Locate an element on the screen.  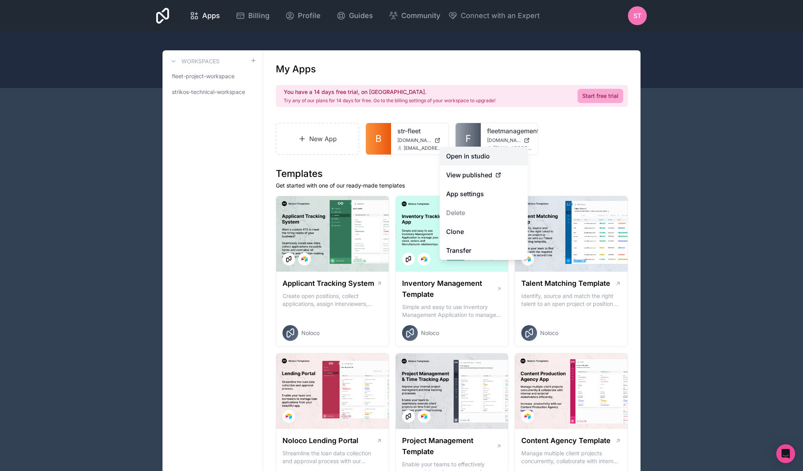
a: Open in studio is located at coordinates (484, 156).